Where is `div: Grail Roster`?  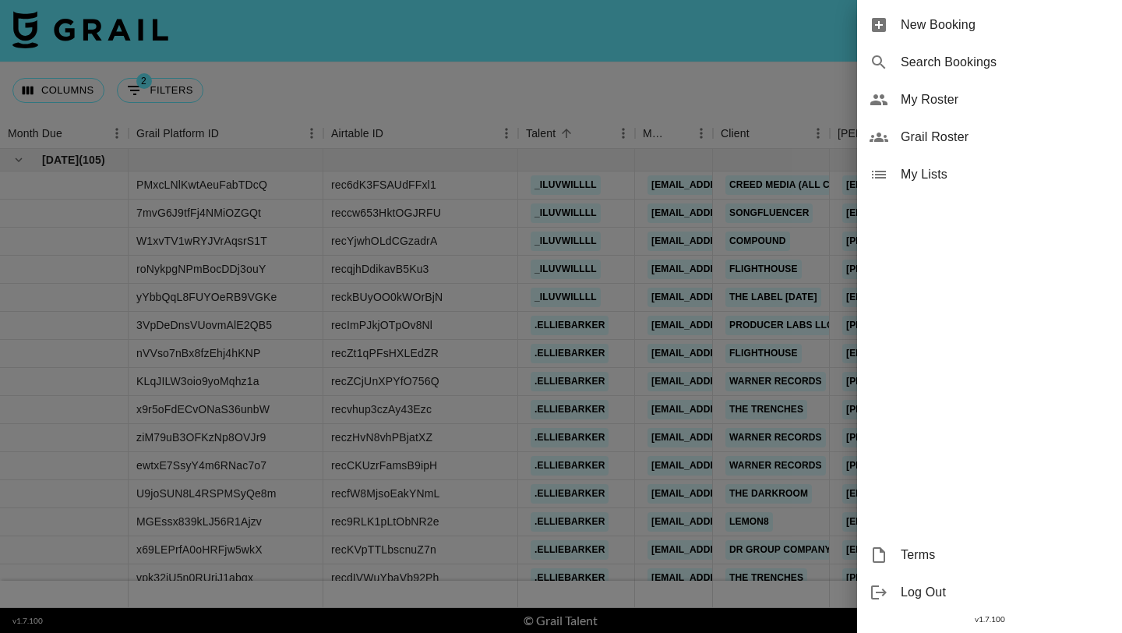 div: Grail Roster is located at coordinates (989, 137).